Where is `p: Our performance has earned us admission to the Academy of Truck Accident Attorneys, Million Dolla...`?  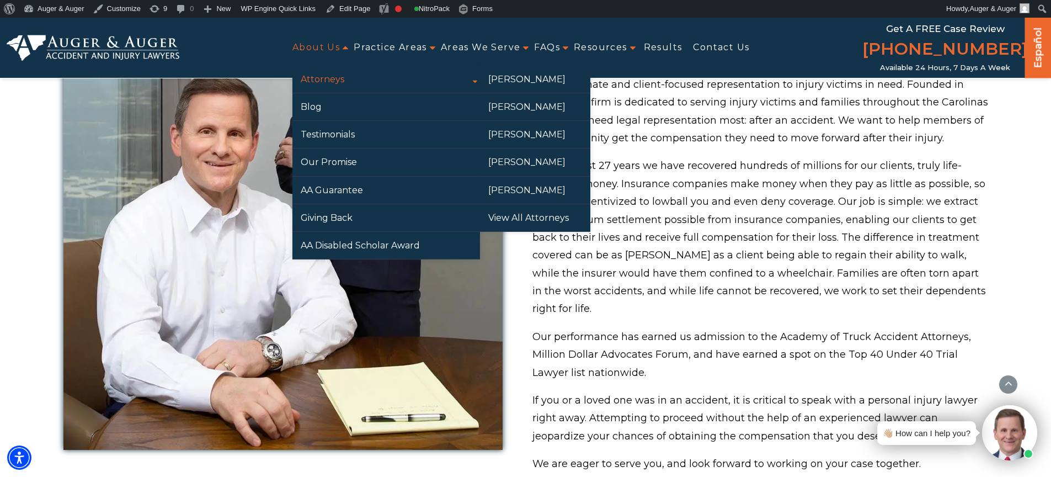 p: Our performance has earned us admission to the Academy of Truck Accident Attorneys, Million Dolla... is located at coordinates (760, 354).